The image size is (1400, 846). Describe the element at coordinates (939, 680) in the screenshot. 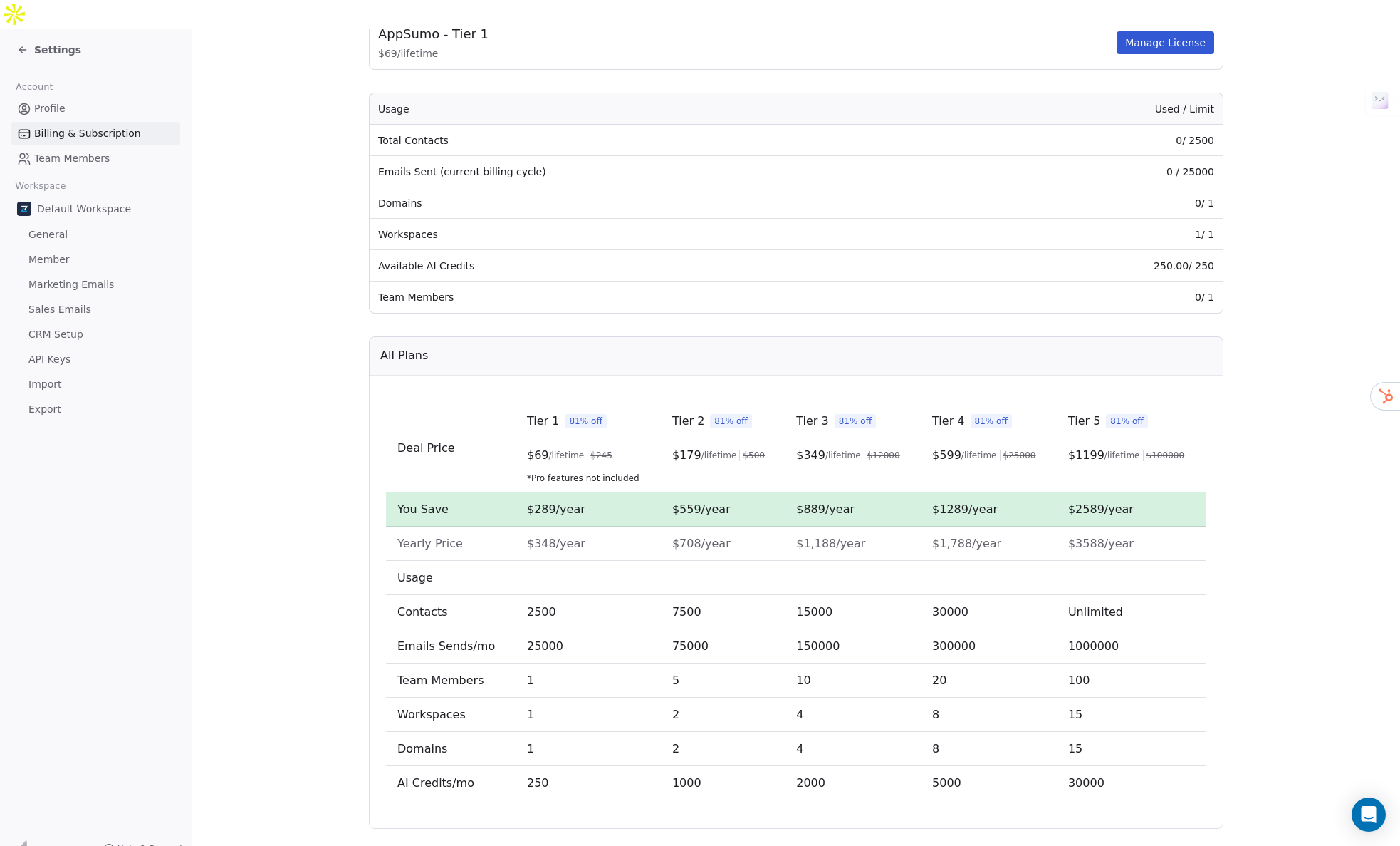

I see `span: 20` at that location.